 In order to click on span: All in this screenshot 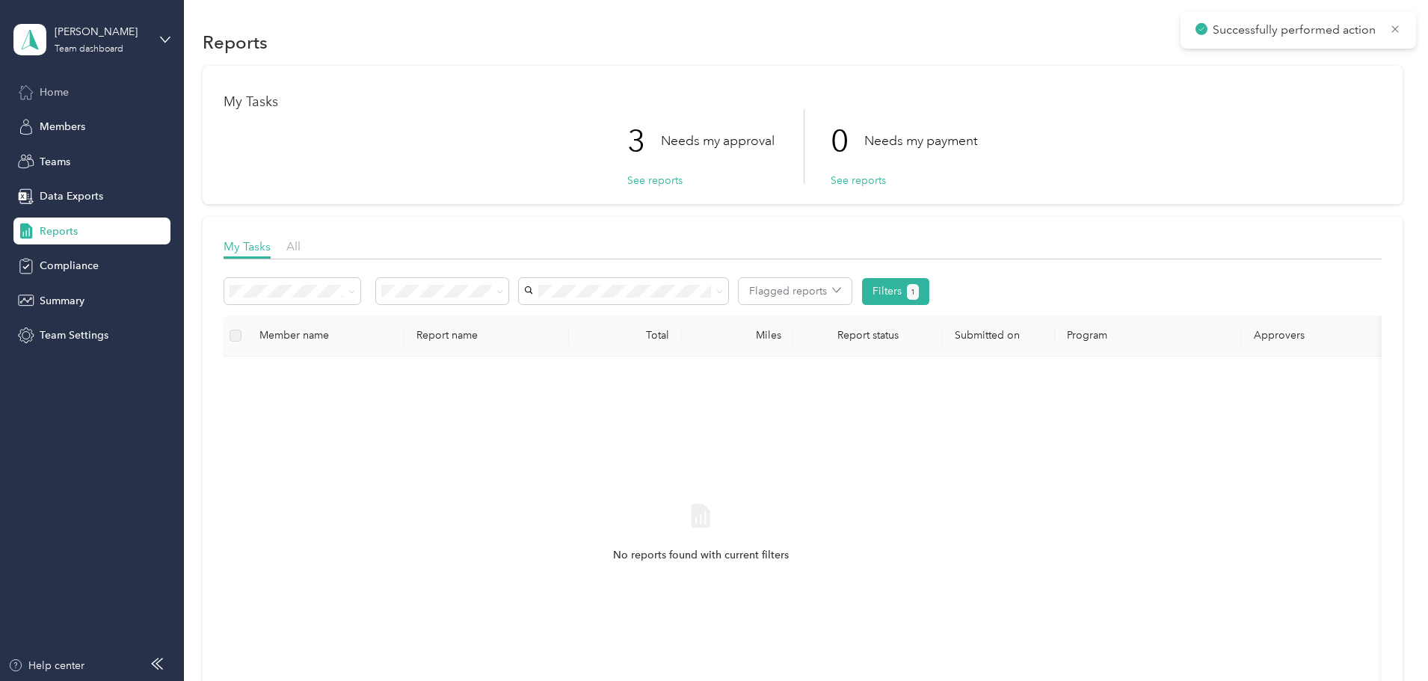, I will do `click(293, 246)`.